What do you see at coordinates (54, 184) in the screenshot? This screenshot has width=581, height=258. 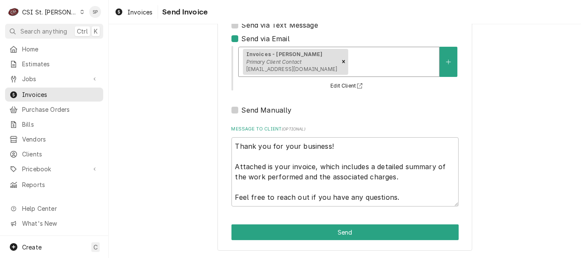 I see `a: Reports` at bounding box center [54, 184].